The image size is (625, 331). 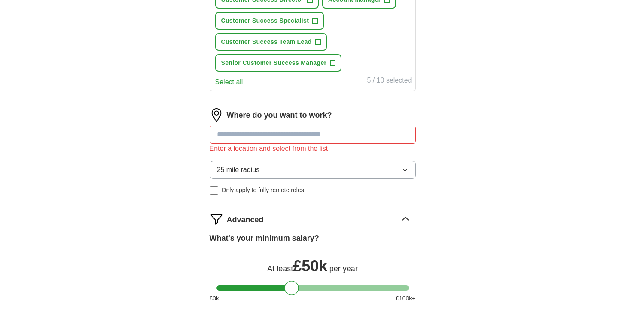 What do you see at coordinates (310, 266) in the screenshot?
I see `span: £ 50k` at bounding box center [310, 266].